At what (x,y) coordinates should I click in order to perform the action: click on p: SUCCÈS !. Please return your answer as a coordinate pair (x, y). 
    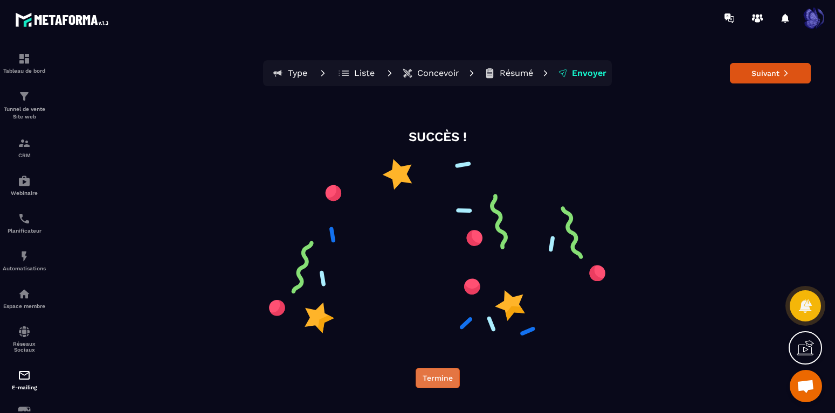
    Looking at the image, I should click on (437, 137).